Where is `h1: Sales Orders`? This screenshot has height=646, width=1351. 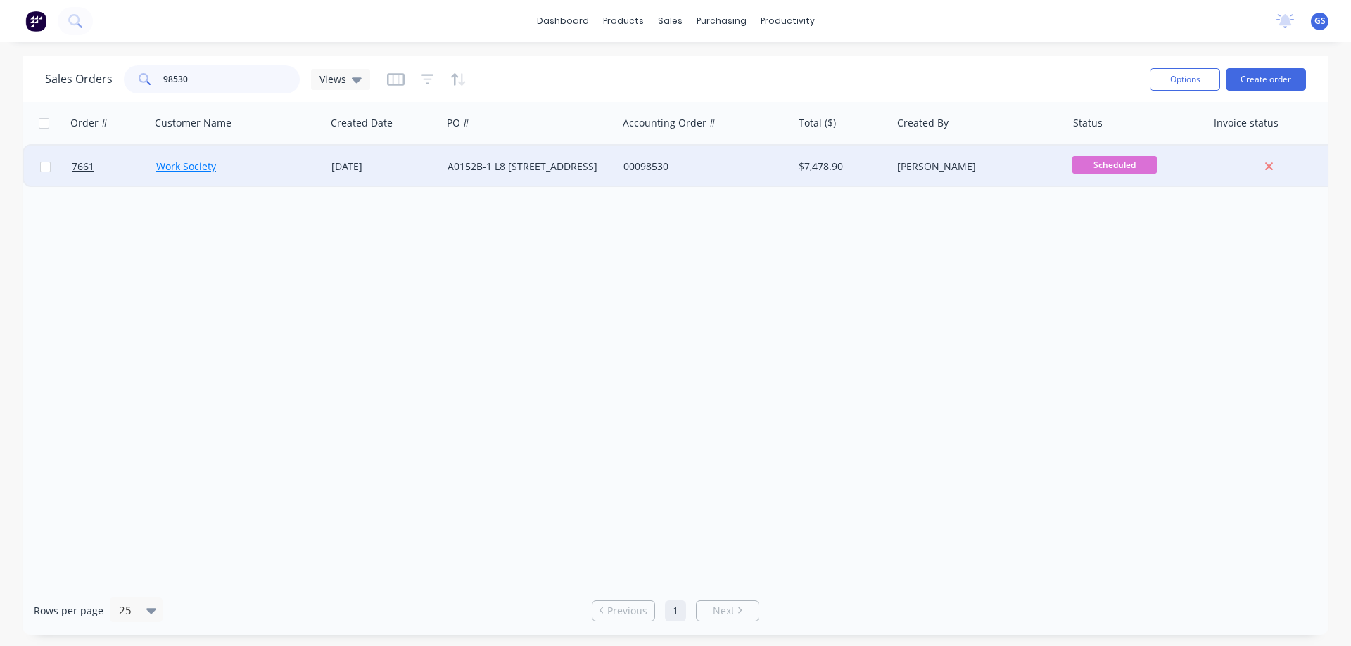
h1: Sales Orders is located at coordinates (79, 79).